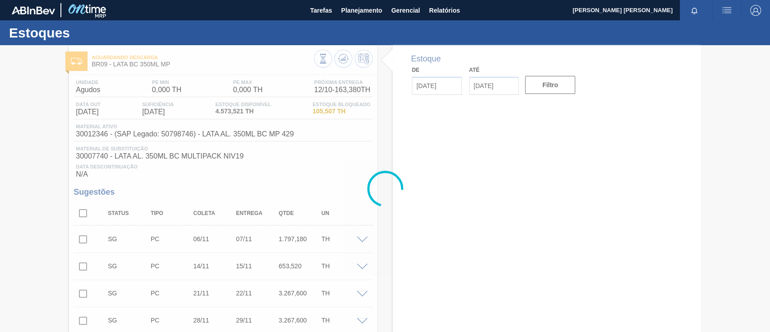  Describe the element at coordinates (89, 32) in the screenshot. I see `h1: Estoques` at that location.